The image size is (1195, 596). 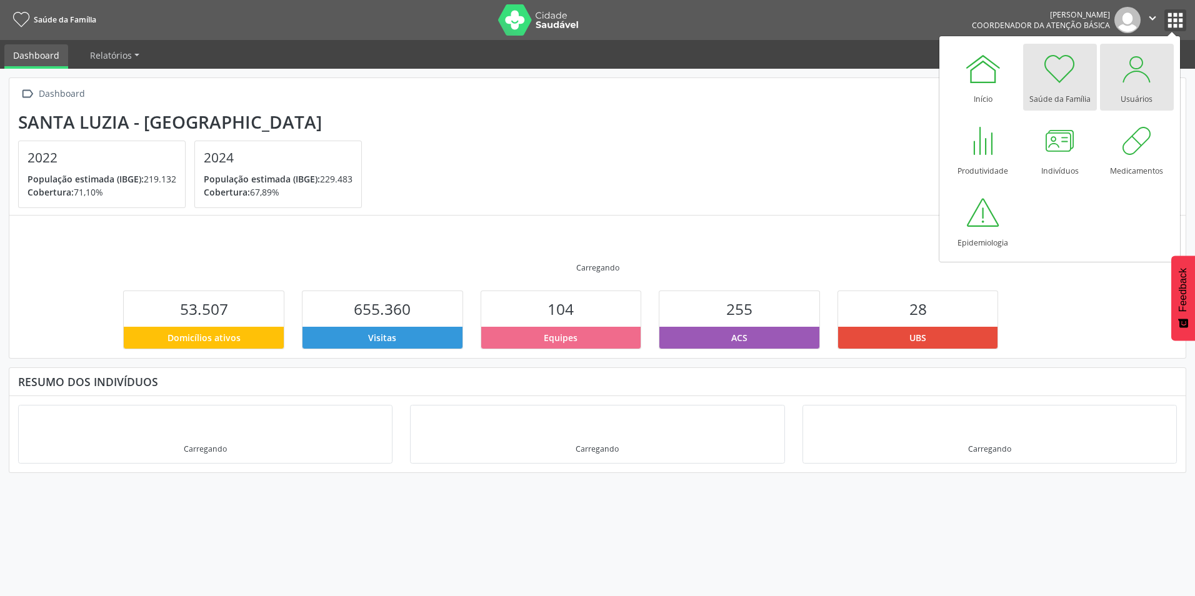 I want to click on a: Epidemiologia, so click(x=983, y=221).